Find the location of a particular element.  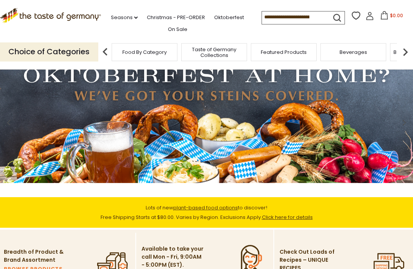

p: Breadth of Product & Brand Assortment is located at coordinates (35, 256).